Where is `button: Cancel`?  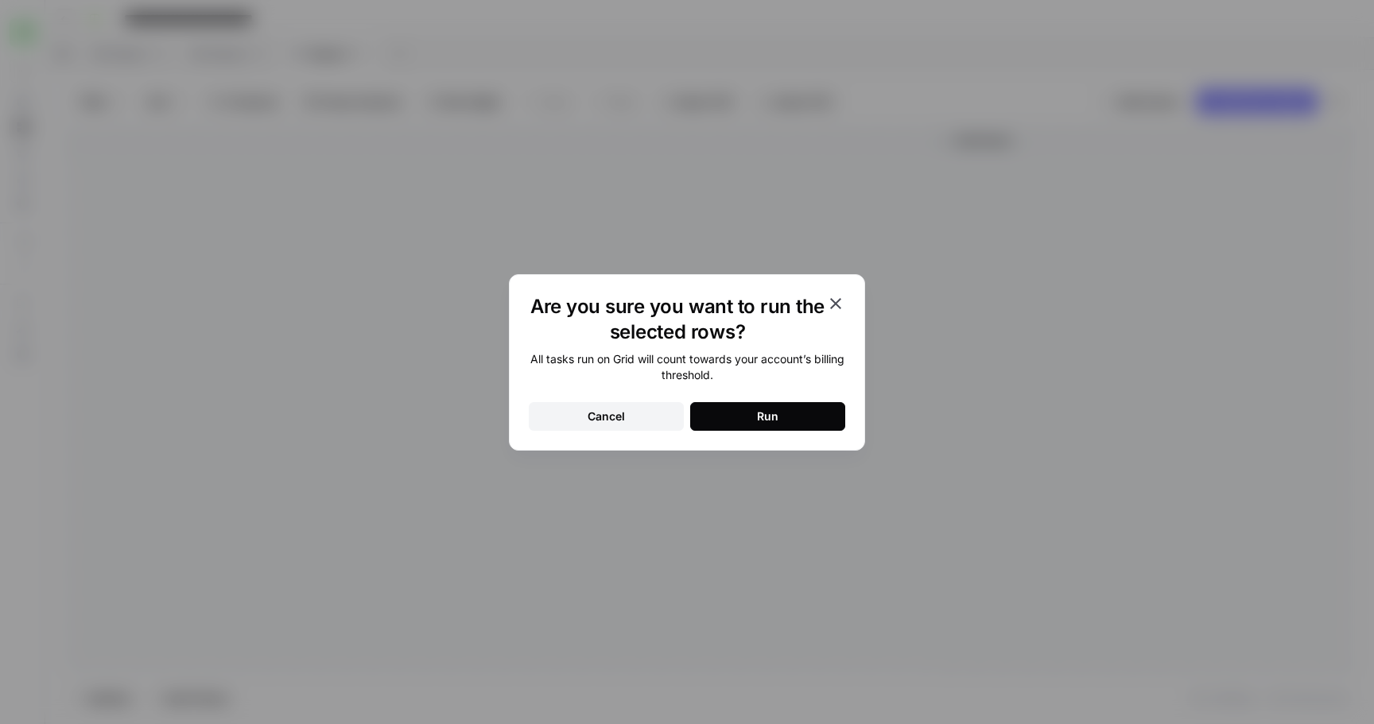 button: Cancel is located at coordinates (606, 417).